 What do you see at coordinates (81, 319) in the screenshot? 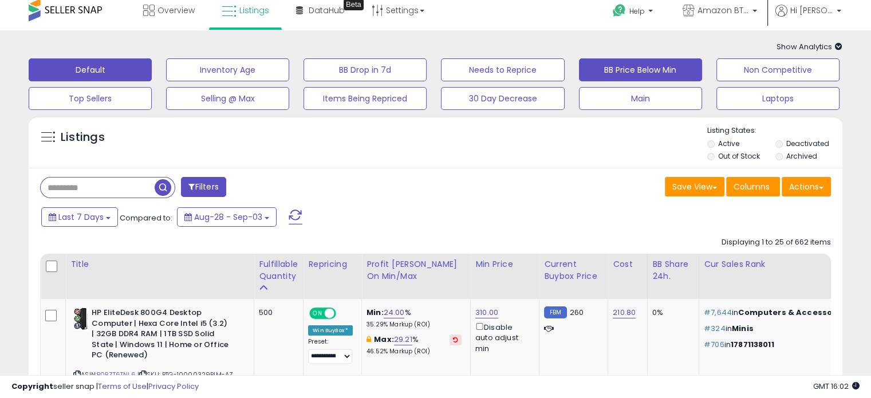
I see `img: 510ktMD0UtL._SL40_.jpg` at bounding box center [81, 319].